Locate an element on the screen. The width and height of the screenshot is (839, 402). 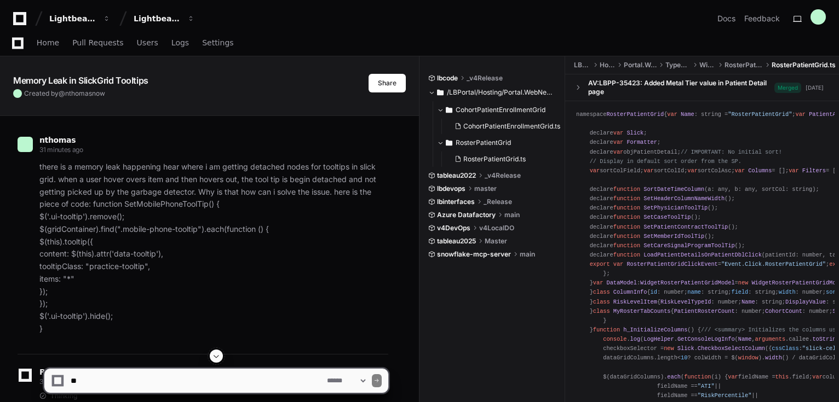
span: lbdevops is located at coordinates (451, 189).